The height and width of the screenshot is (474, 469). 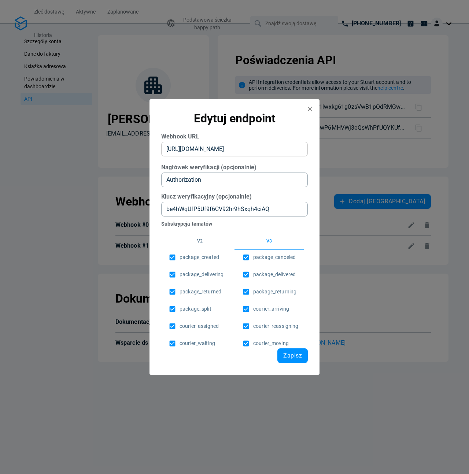 What do you see at coordinates (195, 309) in the screenshot?
I see `span: package_split` at bounding box center [195, 309].